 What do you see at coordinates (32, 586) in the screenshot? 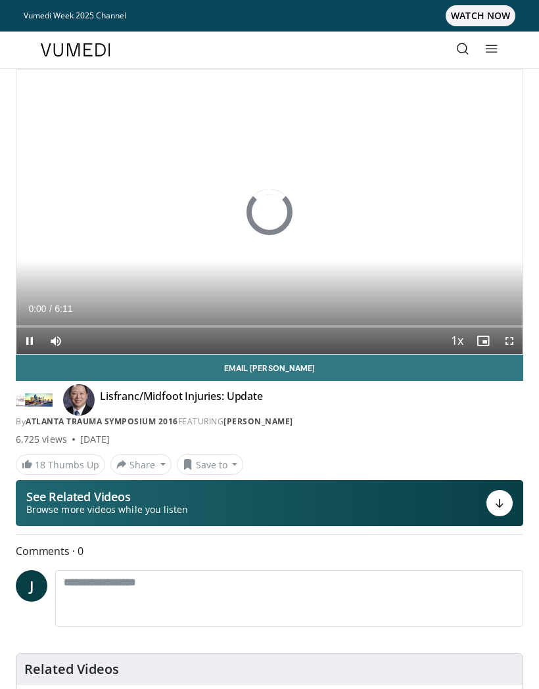
I see `a: J` at bounding box center [32, 586].